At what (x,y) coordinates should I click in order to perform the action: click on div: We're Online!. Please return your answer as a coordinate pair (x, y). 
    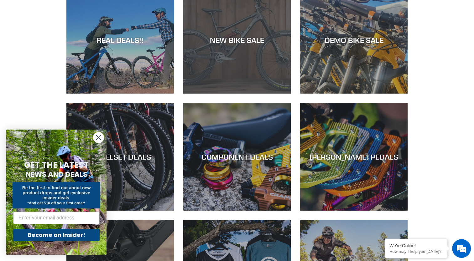
    Looking at the image, I should click on (416, 246).